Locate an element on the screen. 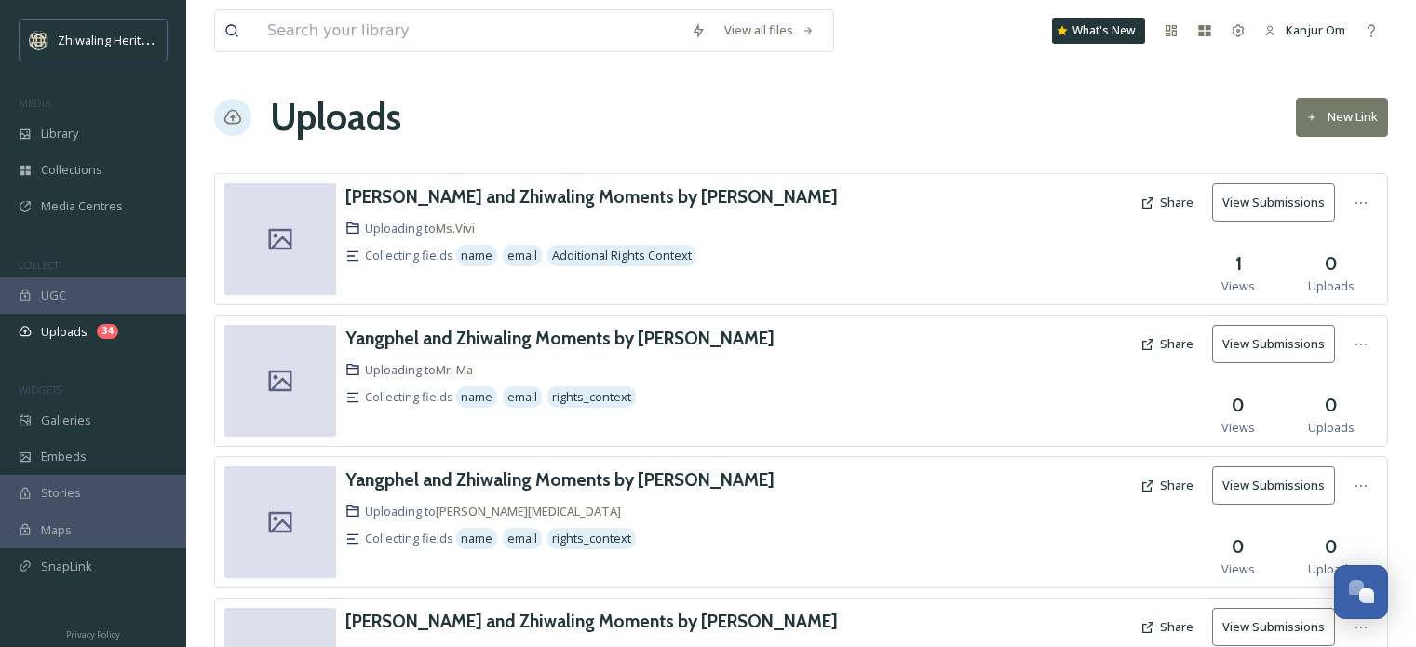 Image resolution: width=1416 pixels, height=647 pixels. span: Library is located at coordinates (60, 133).